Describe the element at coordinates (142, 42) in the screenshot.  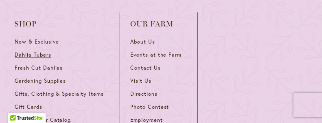
I see `span: About Us` at that location.